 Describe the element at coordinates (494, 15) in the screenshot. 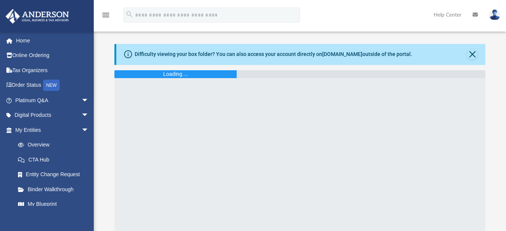

I see `img: User Pic` at that location.